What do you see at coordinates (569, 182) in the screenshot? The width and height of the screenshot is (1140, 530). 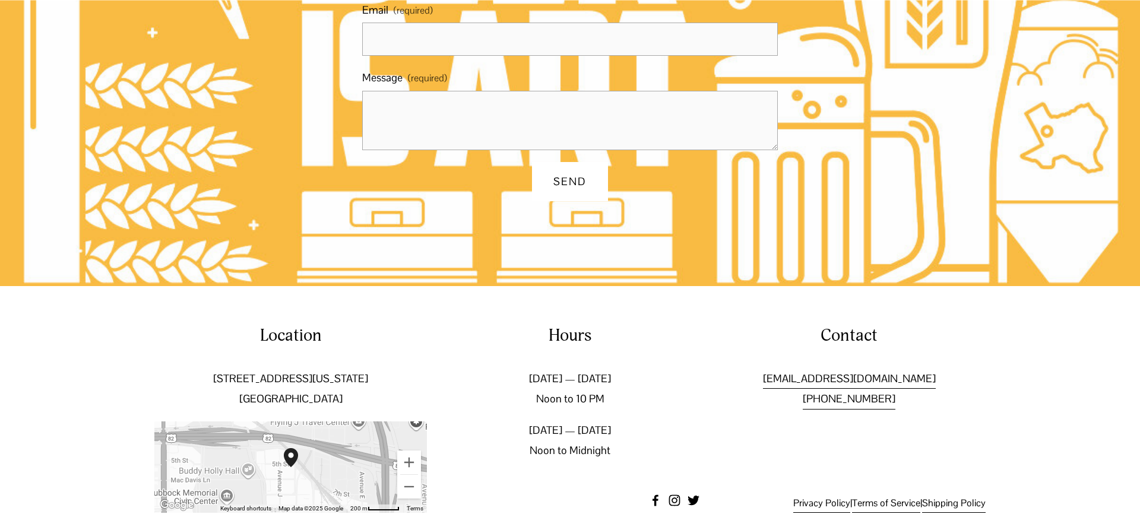 I see `button: SendSend` at bounding box center [569, 182].